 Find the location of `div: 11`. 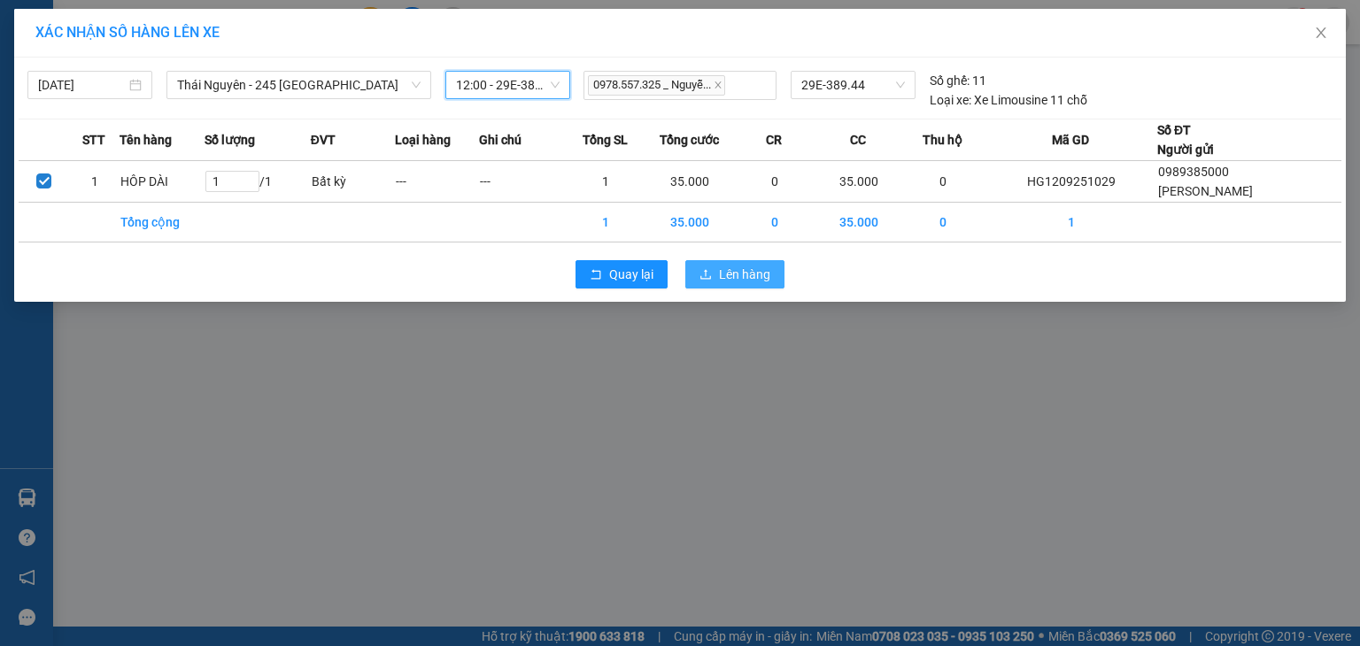

div: 11 is located at coordinates (958, 81).